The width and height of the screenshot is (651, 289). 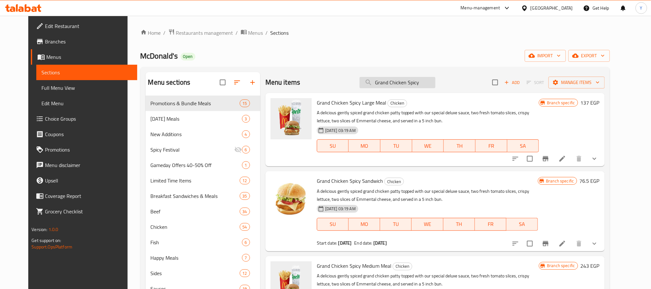 I want to click on div: Fish6, so click(x=203, y=242).